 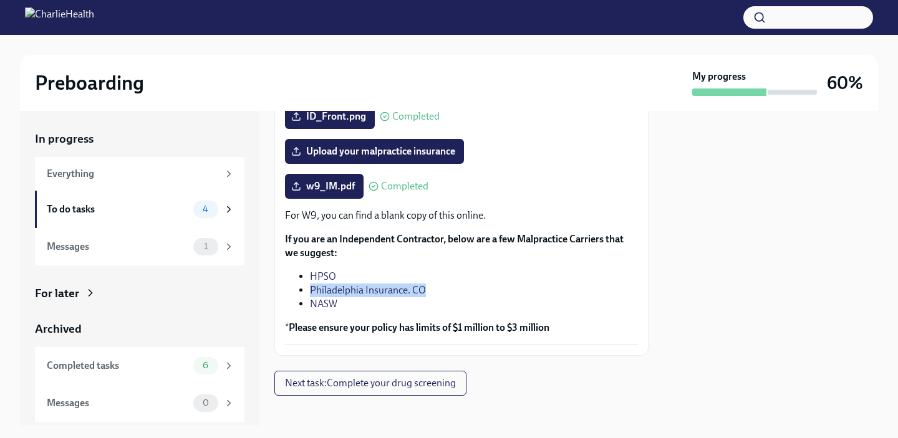 I want to click on div: Archived, so click(x=140, y=329).